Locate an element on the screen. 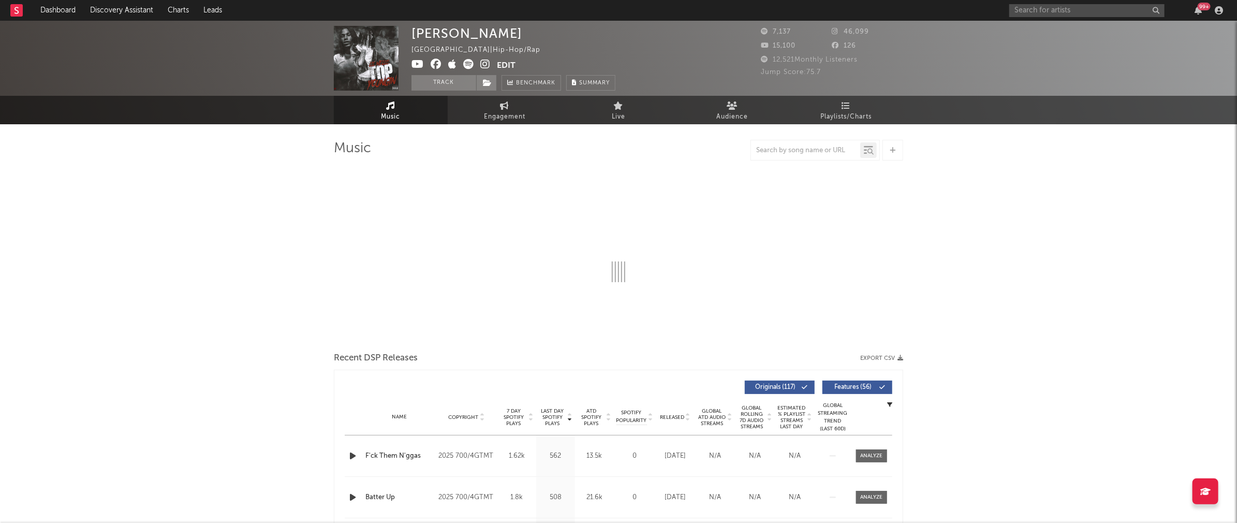 The height and width of the screenshot is (523, 1237). span: Features ( 56 ) is located at coordinates (853, 387).